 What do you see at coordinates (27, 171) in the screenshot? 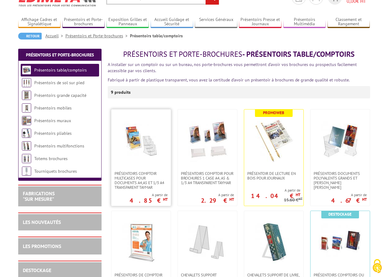
I see `img: Tourniquets brochures` at bounding box center [27, 171].